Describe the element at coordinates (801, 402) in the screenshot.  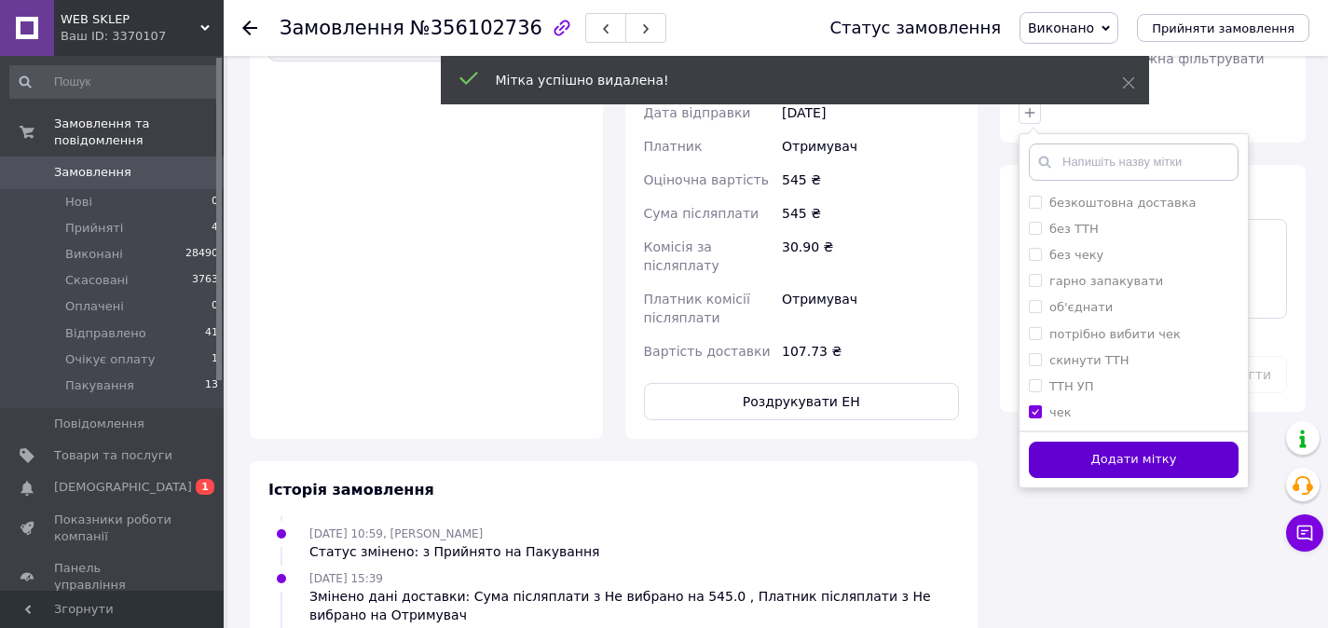
I see `button: Роздрукувати ЕН` at that location.